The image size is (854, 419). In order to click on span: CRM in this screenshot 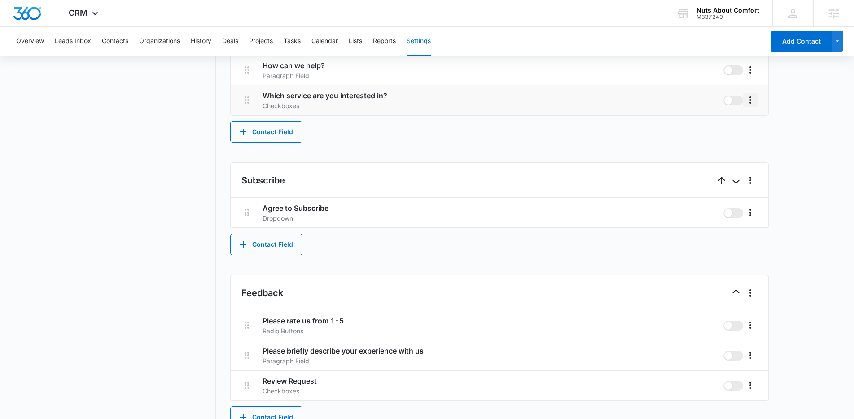, I will do `click(78, 13)`.